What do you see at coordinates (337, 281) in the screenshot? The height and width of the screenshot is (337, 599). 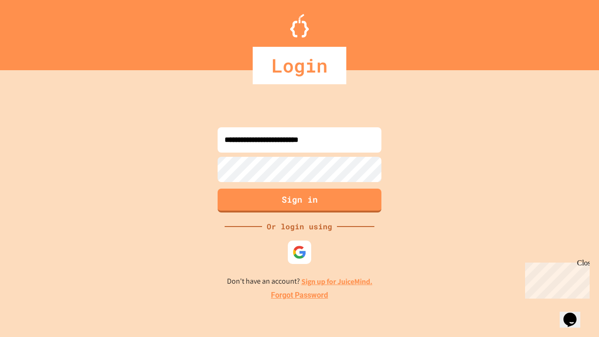 I see `a: Sign up for JuiceMind.` at bounding box center [337, 281].